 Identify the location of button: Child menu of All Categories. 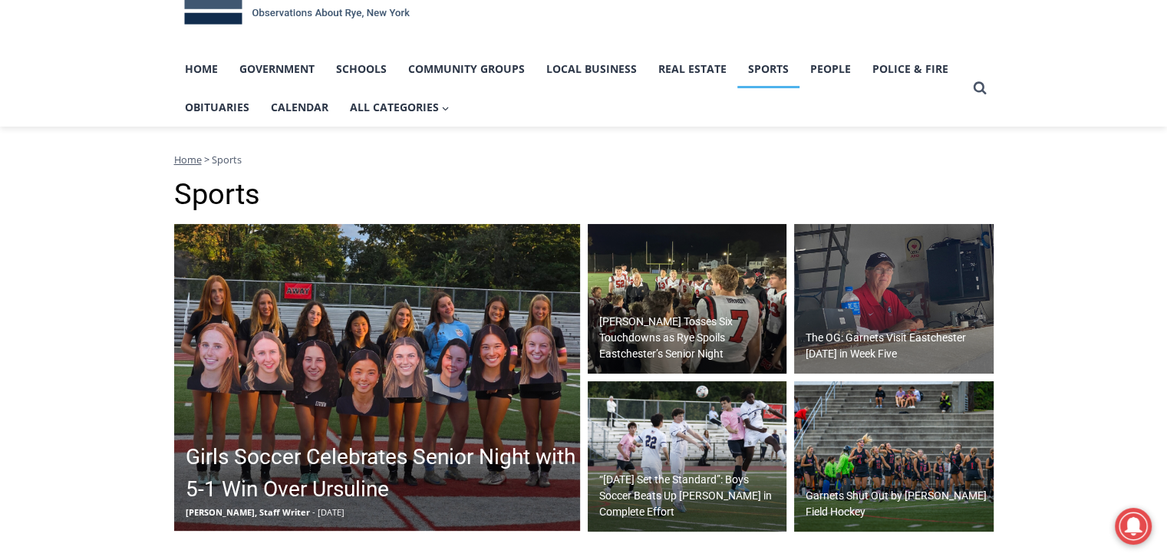
(400, 107).